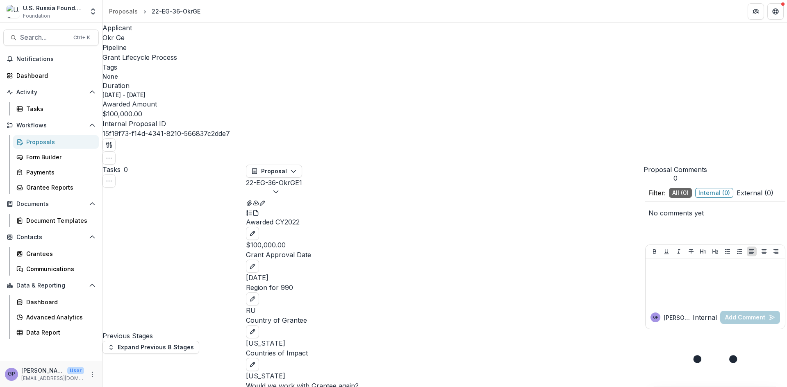 The image size is (787, 387). What do you see at coordinates (56, 332) in the screenshot?
I see `a: Data Report` at bounding box center [56, 332].